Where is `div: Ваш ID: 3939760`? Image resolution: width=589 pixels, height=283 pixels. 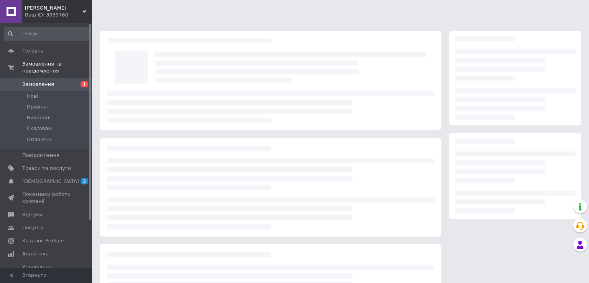
div: Ваш ID: 3939760 is located at coordinates (58, 15).